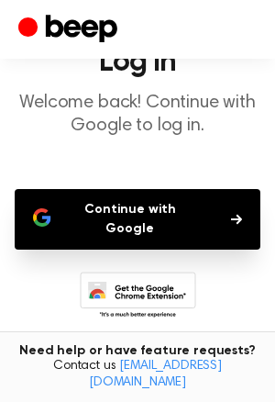 The width and height of the screenshot is (275, 402). What do you see at coordinates (138, 62) in the screenshot?
I see `h1: Log In` at bounding box center [138, 62].